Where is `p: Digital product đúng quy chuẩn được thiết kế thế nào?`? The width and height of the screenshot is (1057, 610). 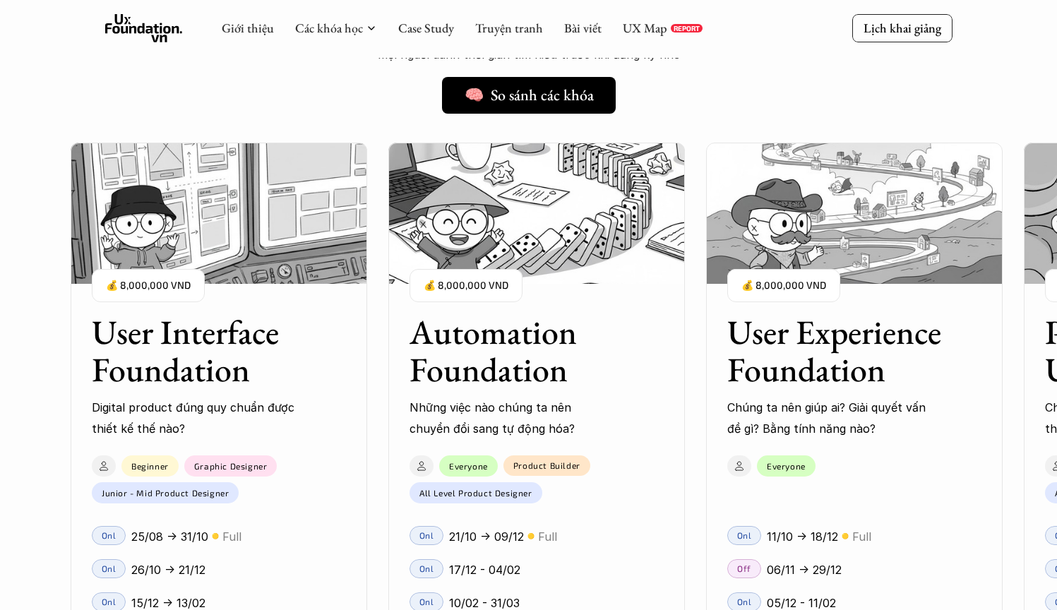
p: Digital product đúng quy chuẩn được thiết kế thế nào? is located at coordinates (194, 418).